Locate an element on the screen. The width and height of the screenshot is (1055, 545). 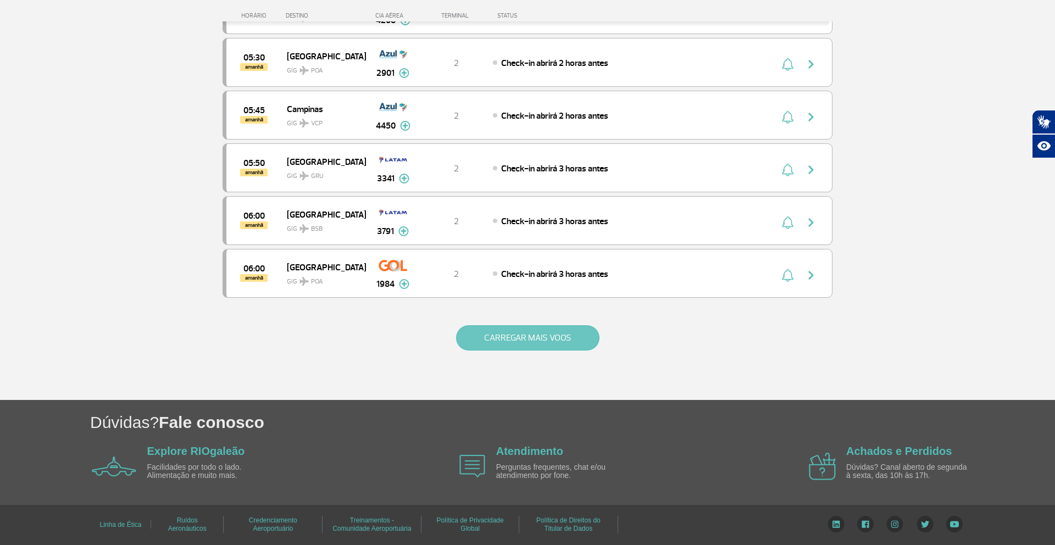
a: Ruídos Aeronáuticos is located at coordinates (187, 524).